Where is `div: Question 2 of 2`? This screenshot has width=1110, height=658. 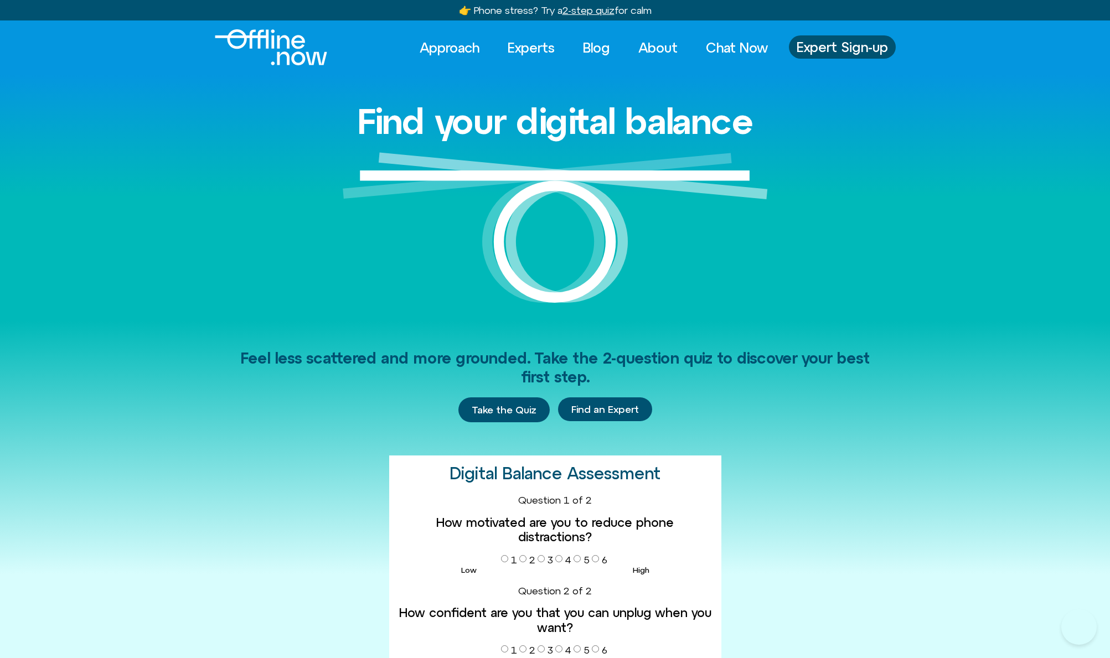
div: Question 2 of 2 is located at coordinates (555, 591).